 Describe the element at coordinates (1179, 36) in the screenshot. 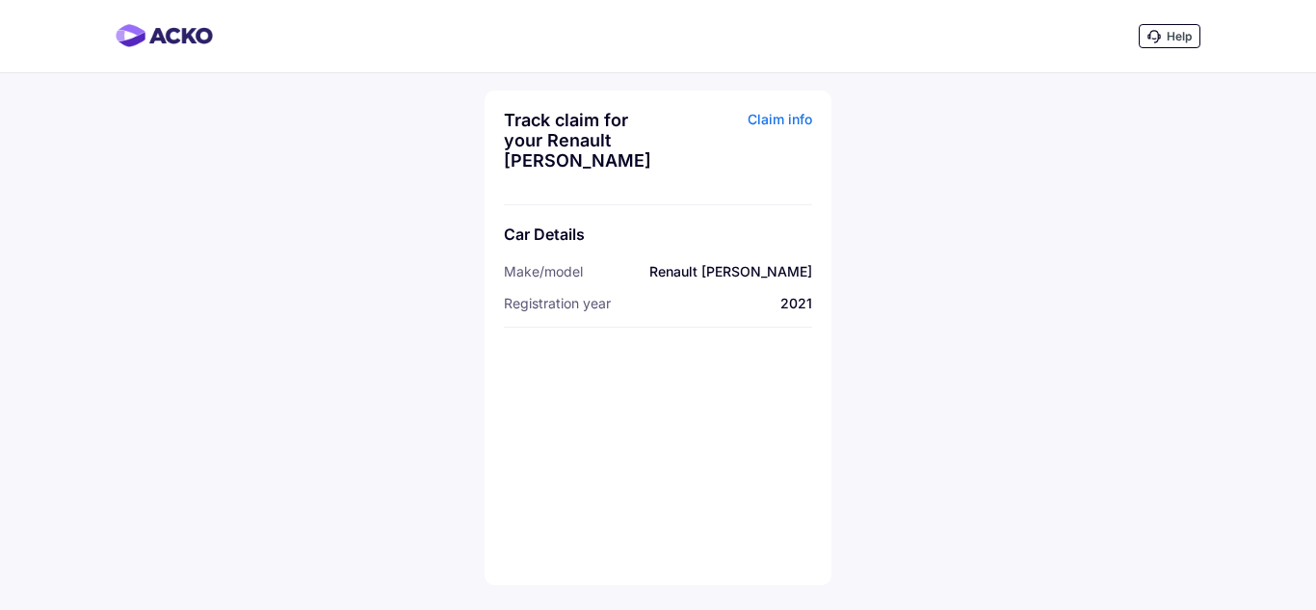

I see `span: Help` at that location.